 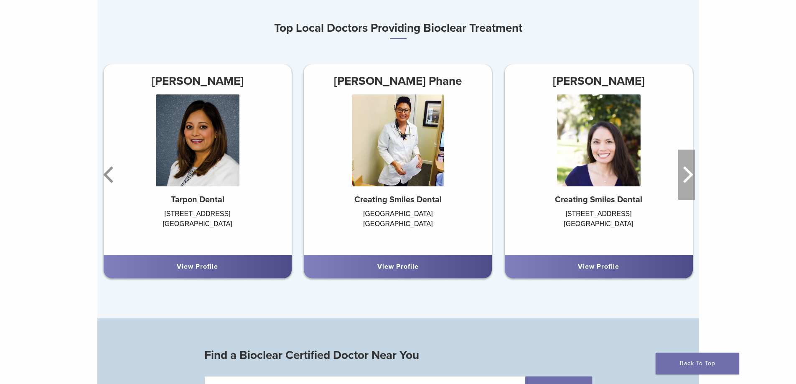 I want to click on button: Previous, so click(x=110, y=175).